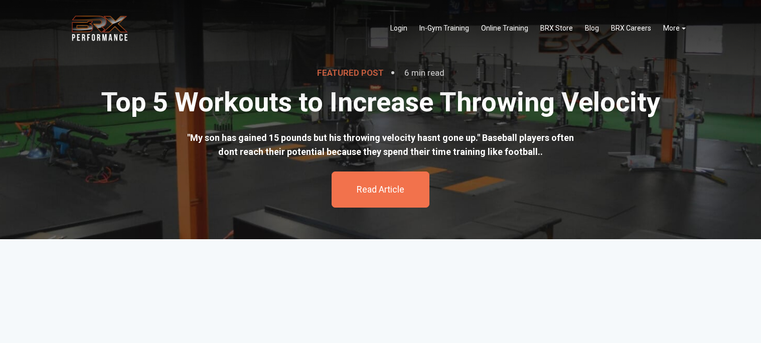 Image resolution: width=761 pixels, height=343 pixels. What do you see at coordinates (399, 28) in the screenshot?
I see `a: Login` at bounding box center [399, 28].